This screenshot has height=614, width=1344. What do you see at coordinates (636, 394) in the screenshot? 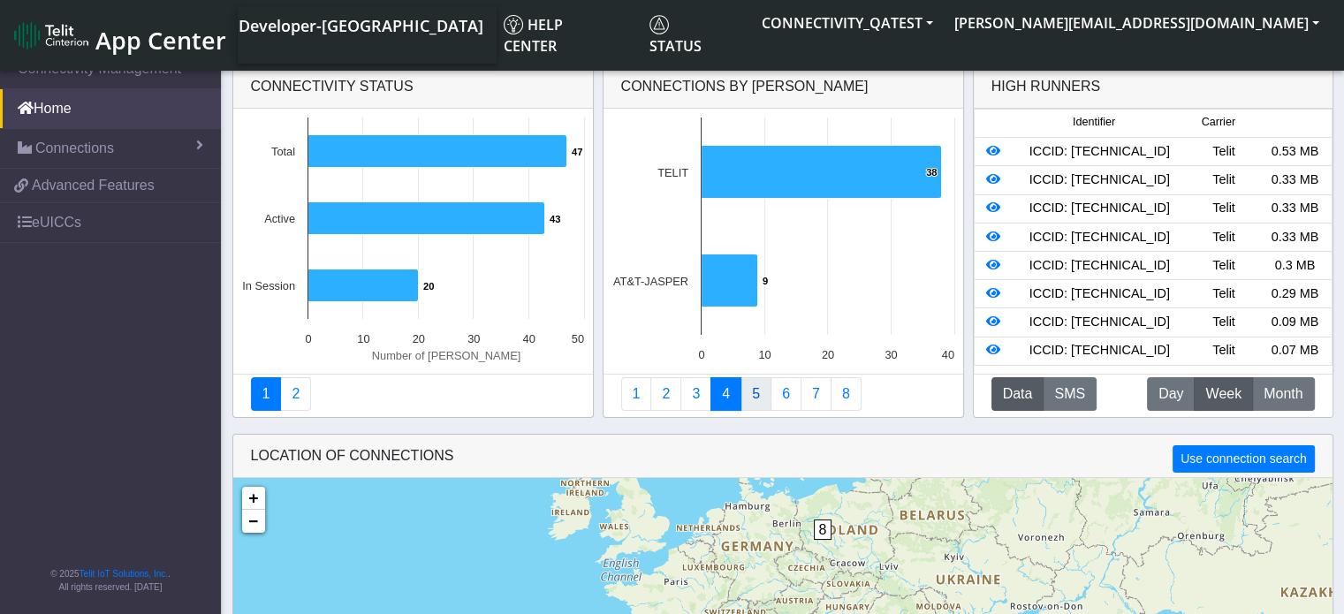
I see `a: Connections By Country` at bounding box center [636, 394].